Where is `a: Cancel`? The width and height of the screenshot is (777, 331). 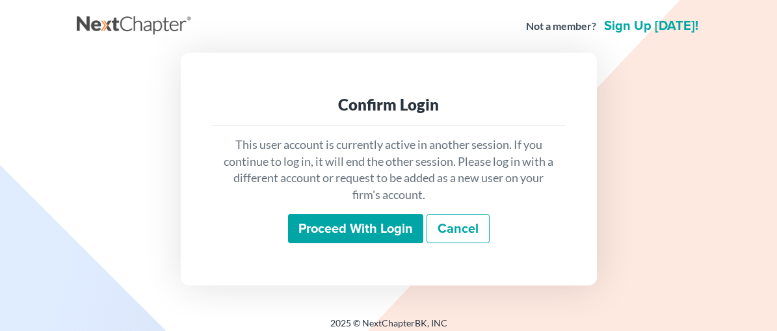
a: Cancel is located at coordinates (458, 229).